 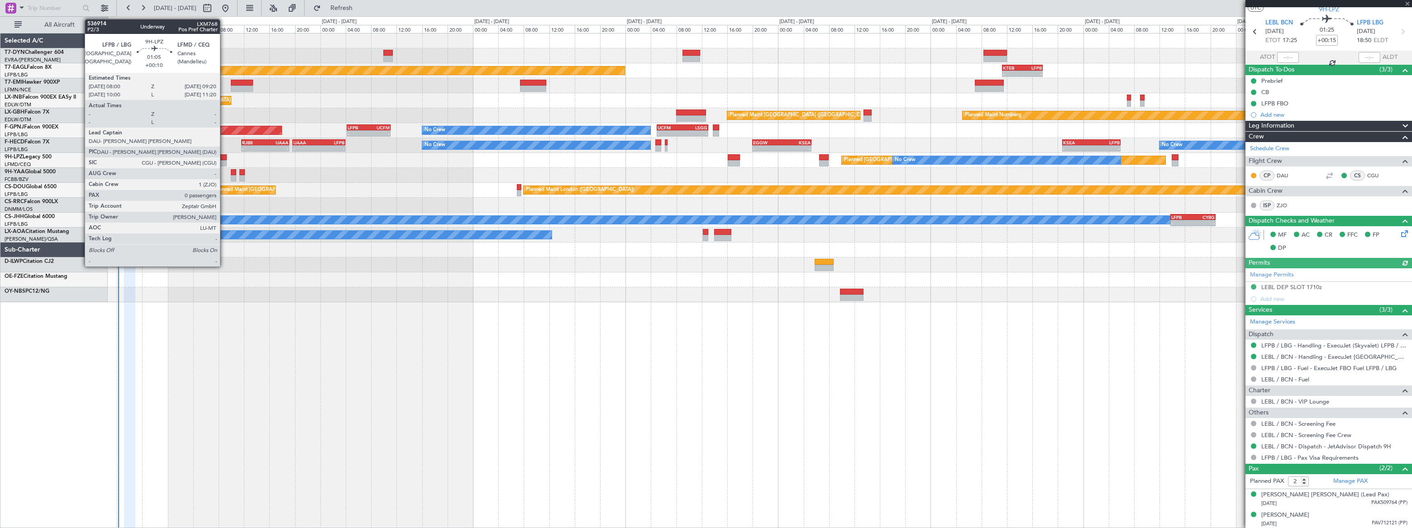 What do you see at coordinates (1254, 469) in the screenshot?
I see `span: Pax` at bounding box center [1254, 469].